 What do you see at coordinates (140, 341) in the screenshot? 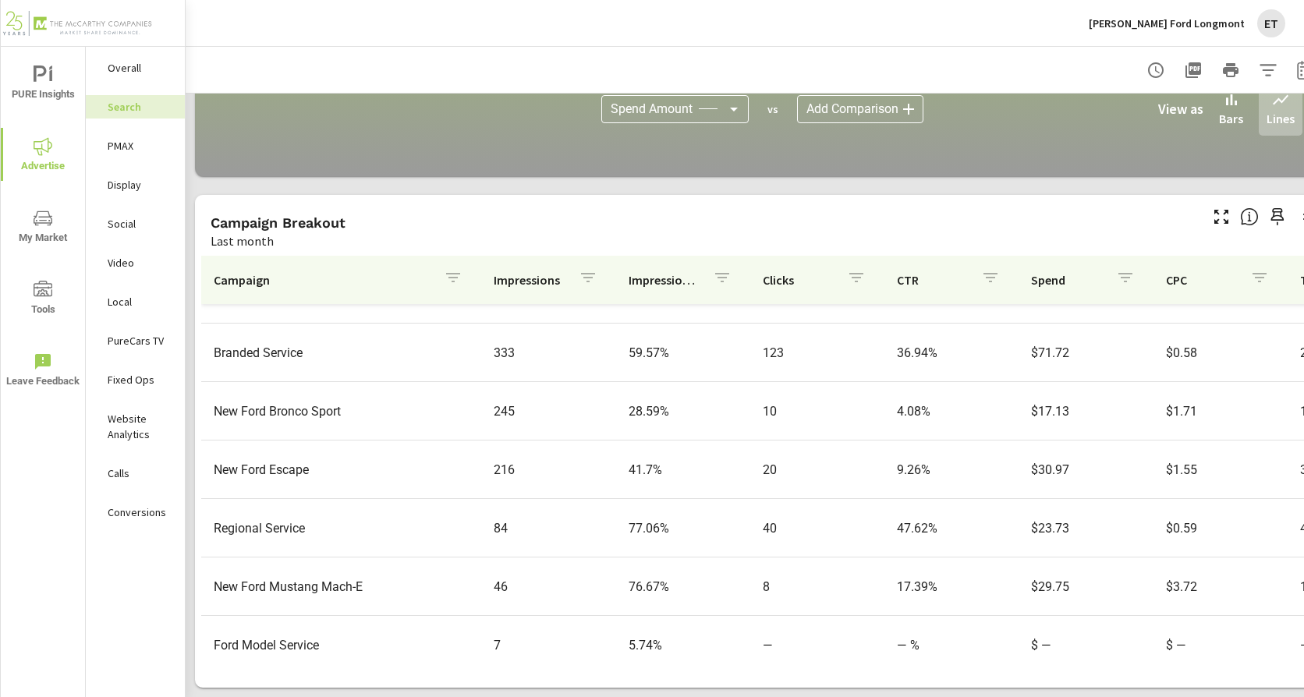
I see `p: PureCars TV` at bounding box center [140, 341].